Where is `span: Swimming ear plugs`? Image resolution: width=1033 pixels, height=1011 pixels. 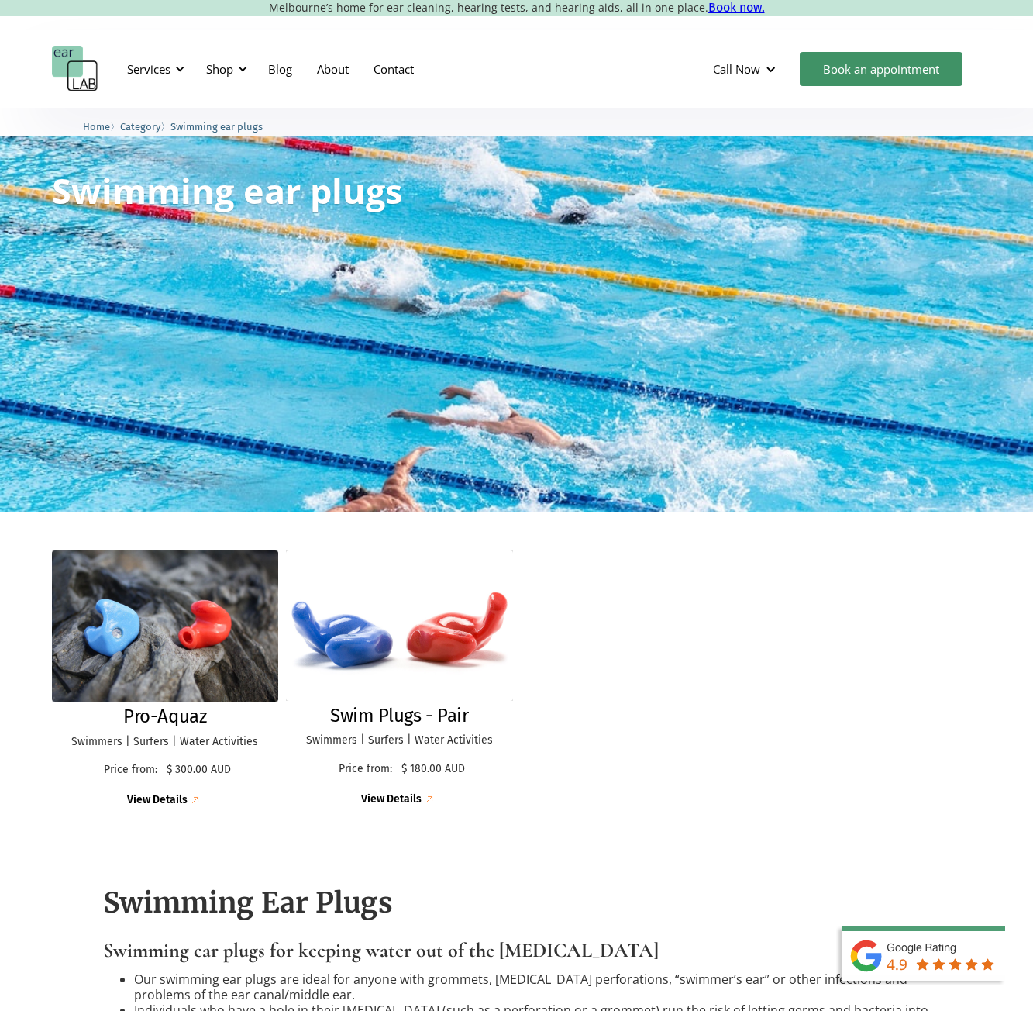 span: Swimming ear plugs is located at coordinates (216, 126).